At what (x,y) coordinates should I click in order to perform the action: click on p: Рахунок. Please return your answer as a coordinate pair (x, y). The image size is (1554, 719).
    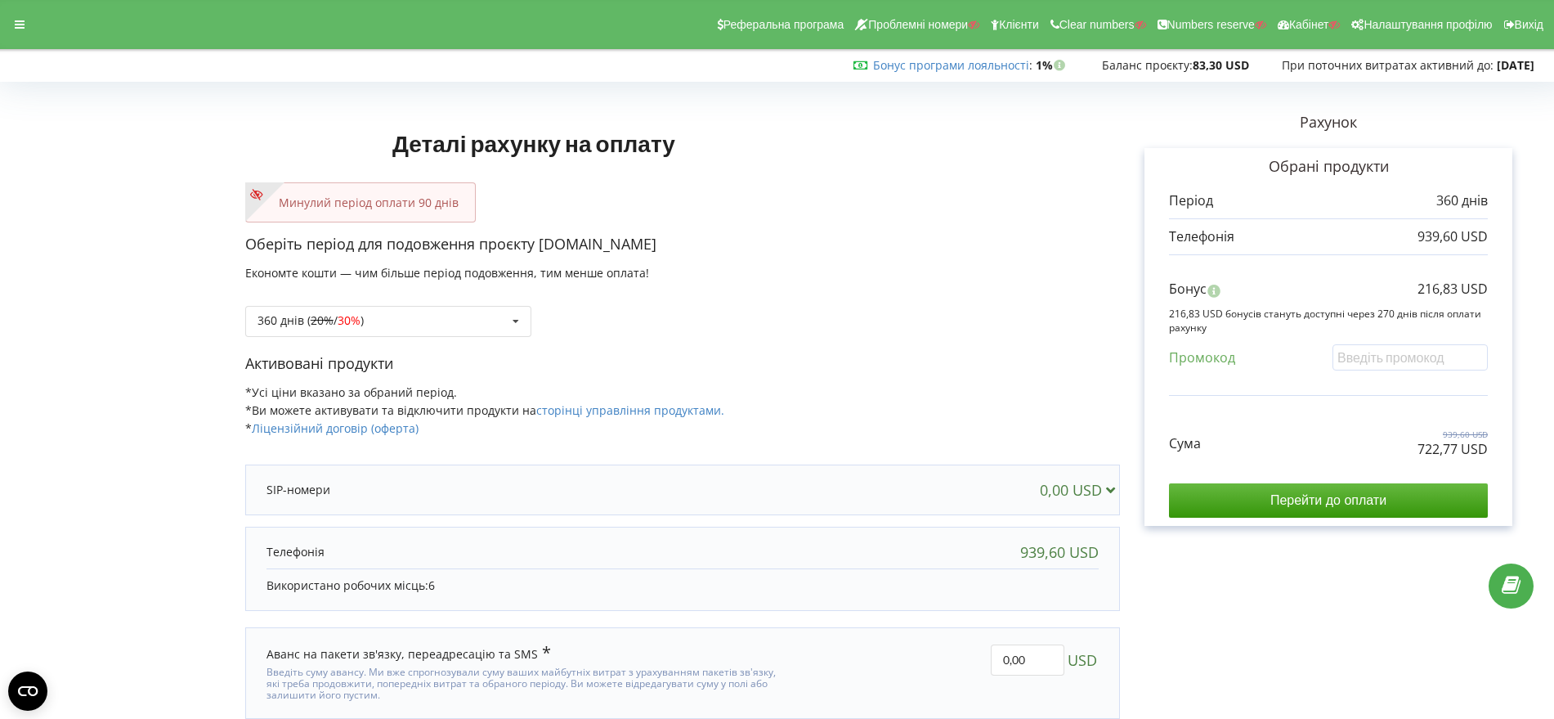
    Looking at the image, I should click on (1329, 123).